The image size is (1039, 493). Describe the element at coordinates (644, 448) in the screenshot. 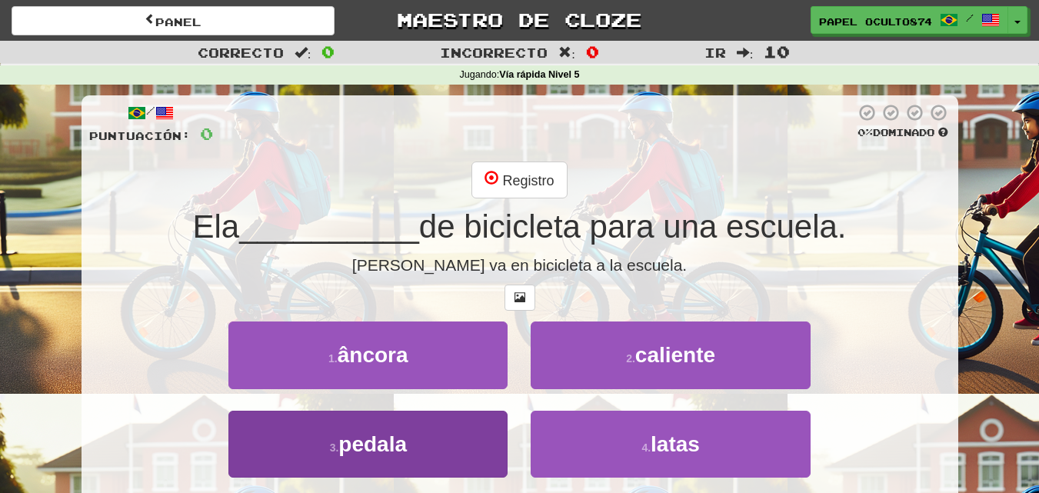

I see `font: 4` at that location.